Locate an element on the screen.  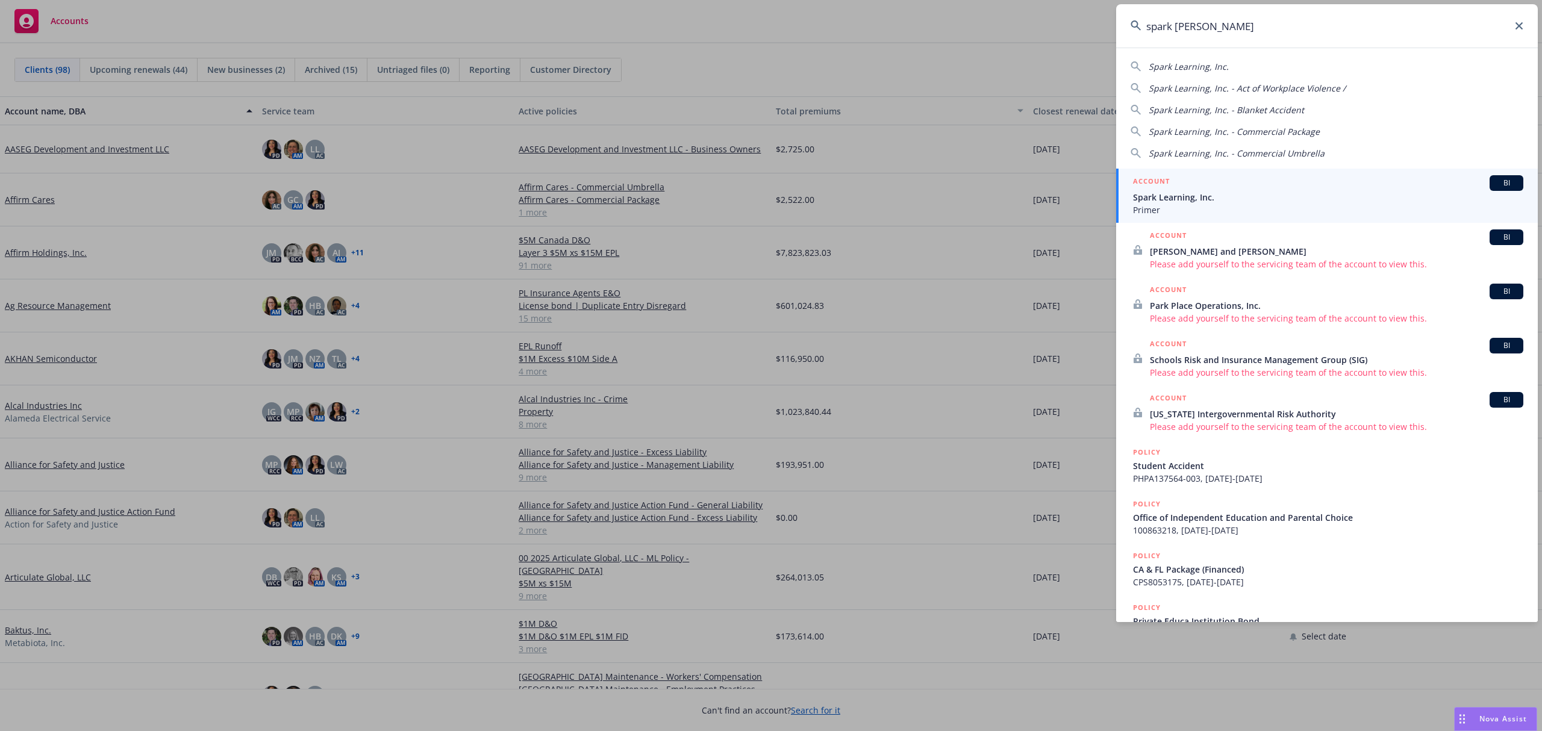
a: ACCOUNTBISchools Risk and Insurance Management Group (SIG)Please add yourself to the servicing te... is located at coordinates (1327, 358).